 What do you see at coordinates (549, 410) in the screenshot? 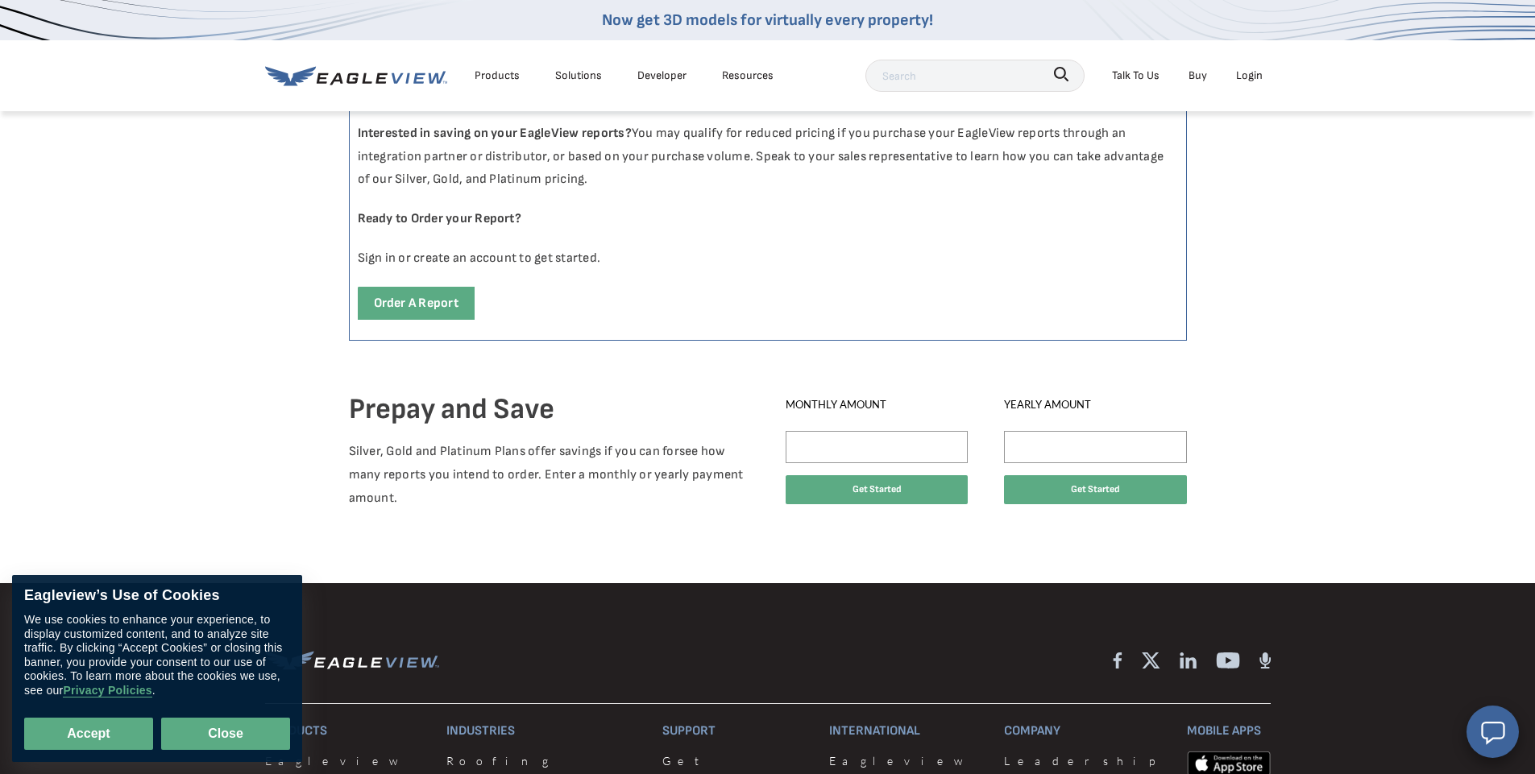
I see `h4: Prepay and Save` at bounding box center [549, 410].